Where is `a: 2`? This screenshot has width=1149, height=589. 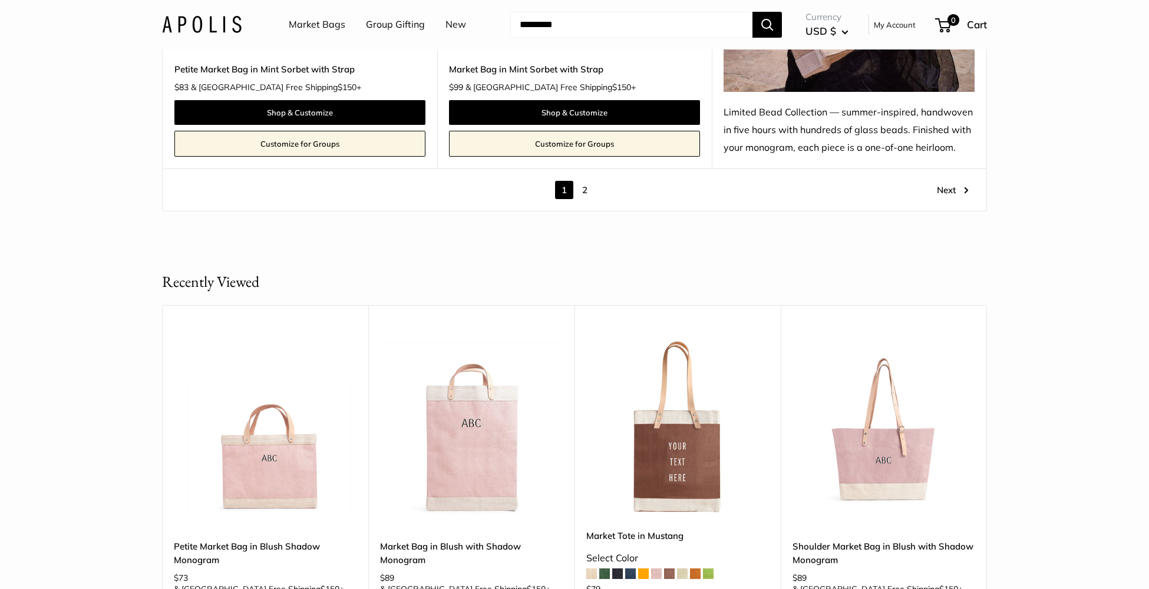
a: 2 is located at coordinates (584, 190).